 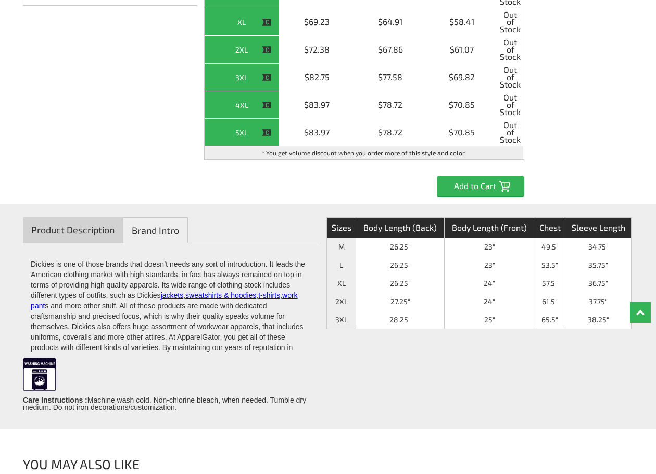 I want to click on td: 65.5", so click(x=550, y=319).